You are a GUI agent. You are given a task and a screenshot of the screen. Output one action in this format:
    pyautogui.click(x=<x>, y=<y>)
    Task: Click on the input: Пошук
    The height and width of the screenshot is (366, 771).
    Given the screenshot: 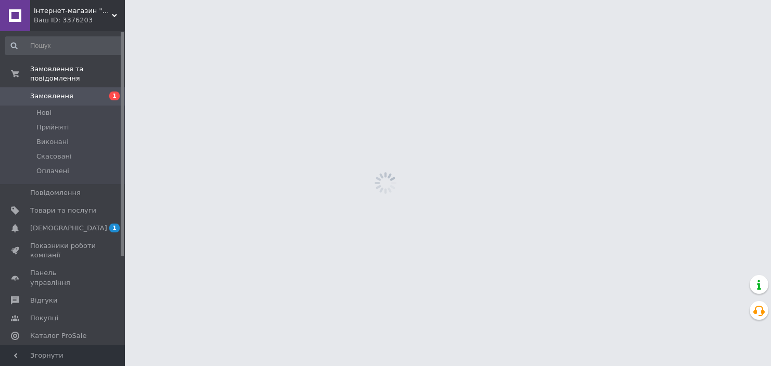 What is the action you would take?
    pyautogui.click(x=64, y=46)
    